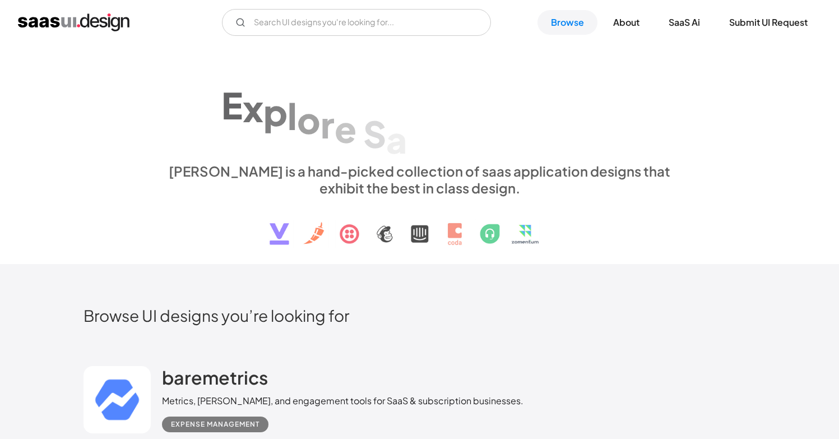  What do you see at coordinates (684, 22) in the screenshot?
I see `a: SaaS Ai` at bounding box center [684, 22].